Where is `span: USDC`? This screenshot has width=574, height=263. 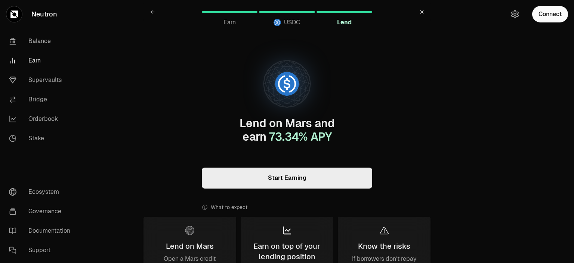 span: USDC is located at coordinates (292, 22).